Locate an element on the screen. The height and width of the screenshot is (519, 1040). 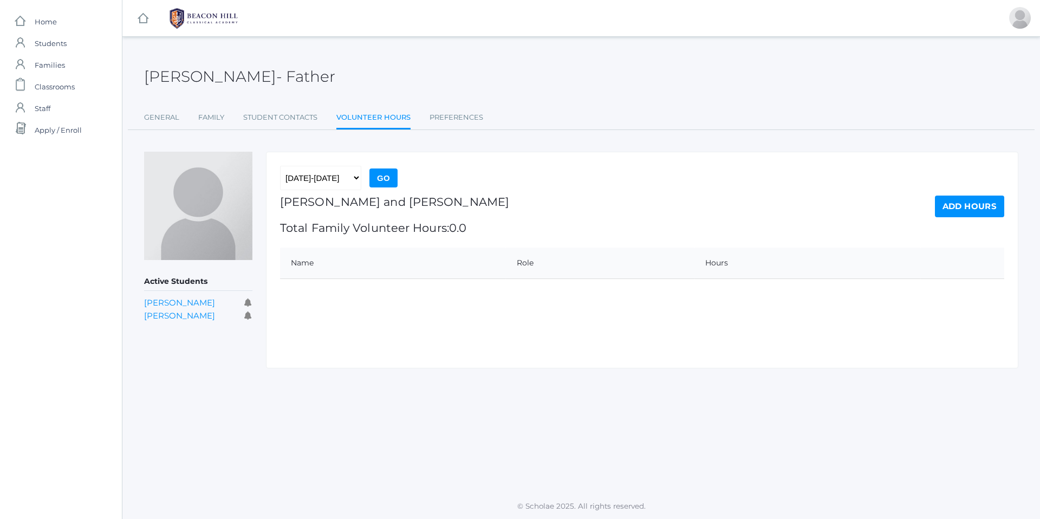
h1: Total Family Volunteer Hours: is located at coordinates (394, 227).